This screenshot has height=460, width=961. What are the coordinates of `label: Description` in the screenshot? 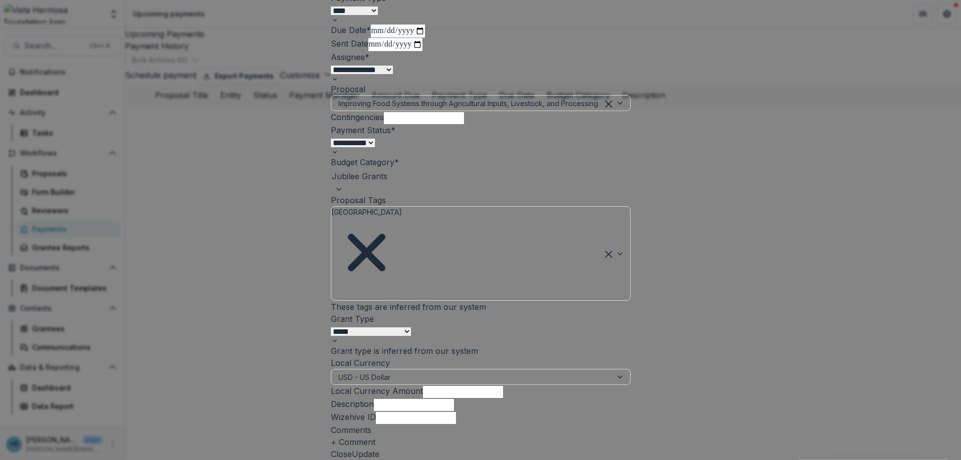 It's located at (352, 404).